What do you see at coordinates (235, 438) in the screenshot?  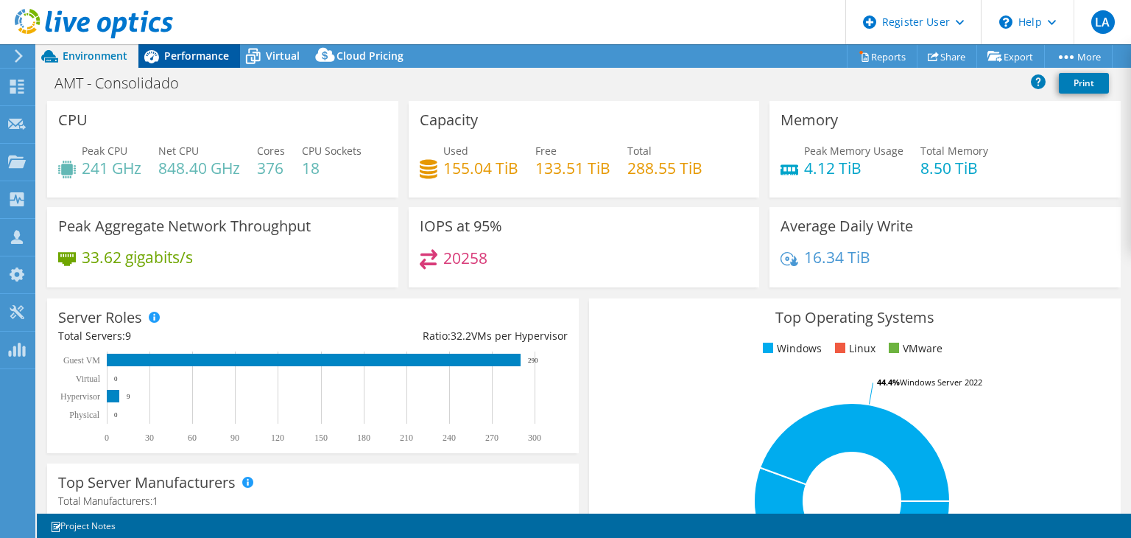 I see `text: 90` at bounding box center [235, 438].